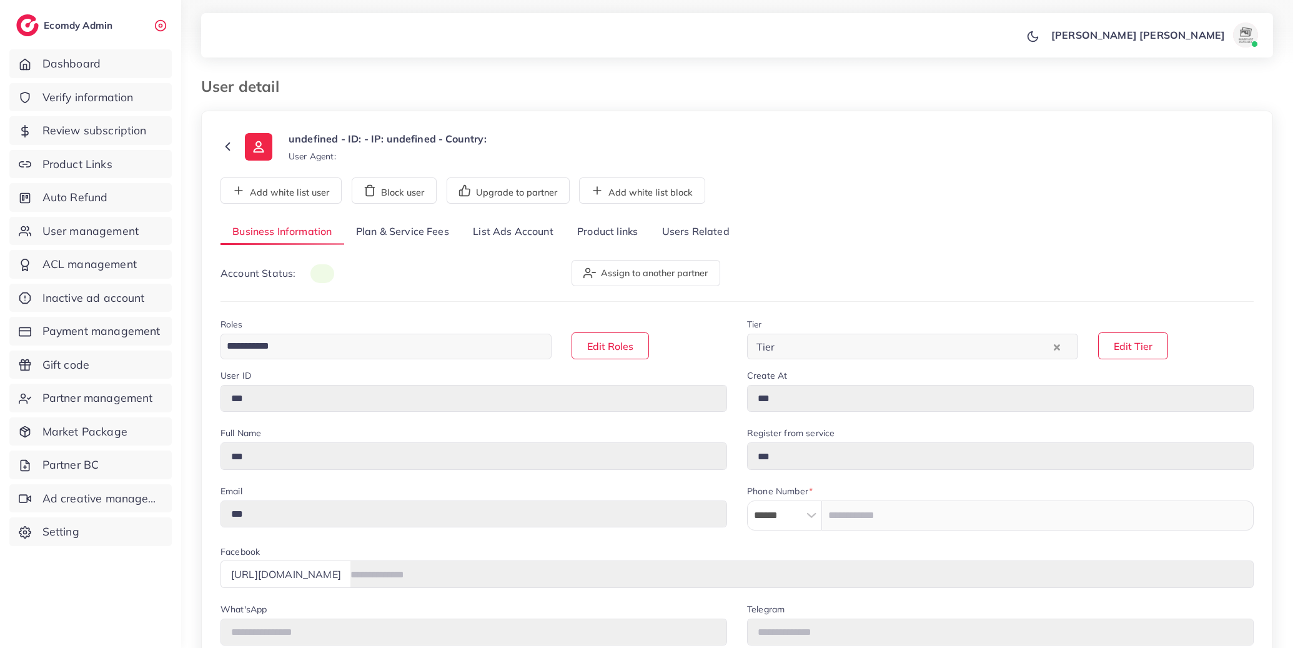  I want to click on p: undefined - ID: - IP: undefined - Country:, so click(387, 139).